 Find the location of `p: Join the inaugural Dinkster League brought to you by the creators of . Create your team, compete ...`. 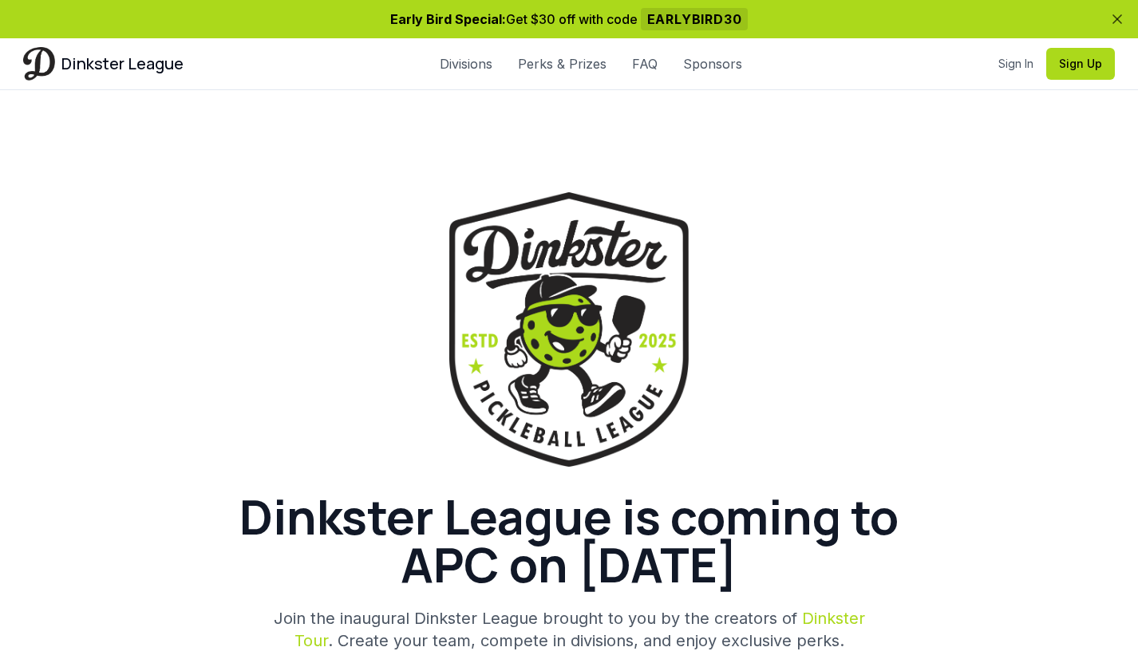

p: Join the inaugural Dinkster League brought to you by the creators of . Create your team, compete ... is located at coordinates (569, 629).